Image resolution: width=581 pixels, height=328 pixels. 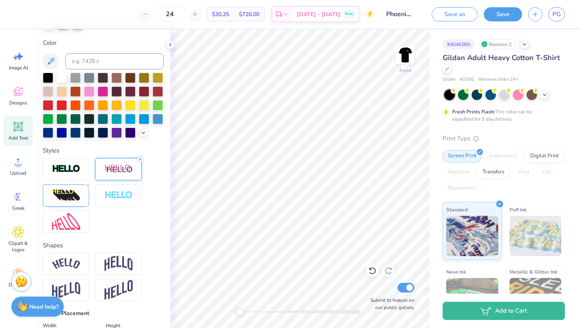 I want to click on div: Accessibility label, so click(x=240, y=312).